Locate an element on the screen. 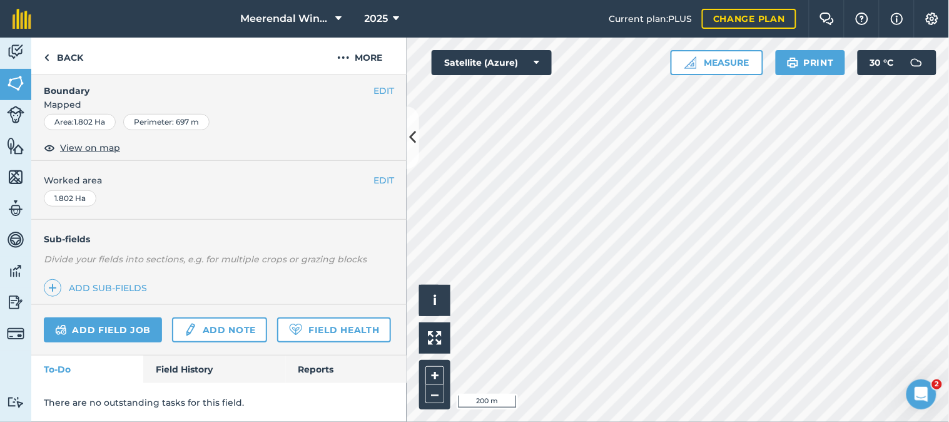 The image size is (949, 422). span: View on map is located at coordinates (90, 148).